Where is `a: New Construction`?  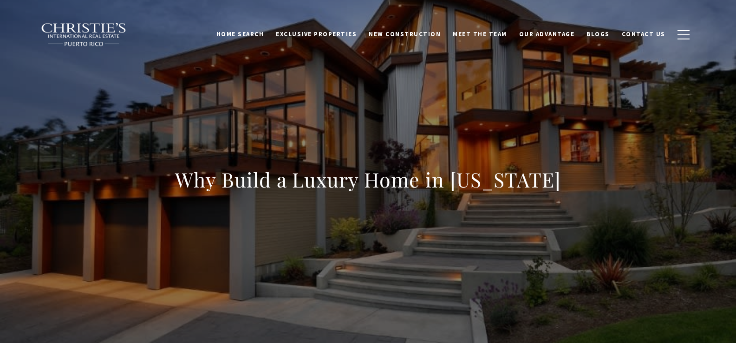 a: New Construction is located at coordinates (405, 34).